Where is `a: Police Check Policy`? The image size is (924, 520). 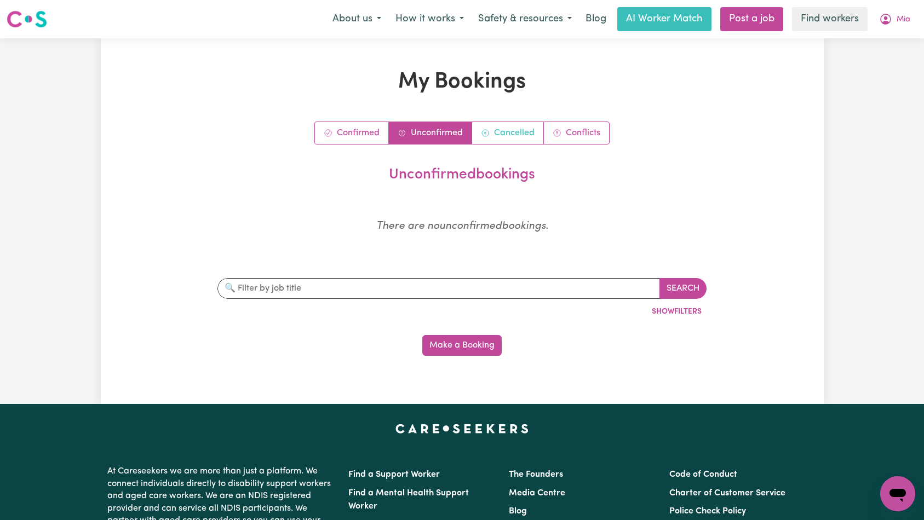
a: Police Check Policy is located at coordinates (708, 512).